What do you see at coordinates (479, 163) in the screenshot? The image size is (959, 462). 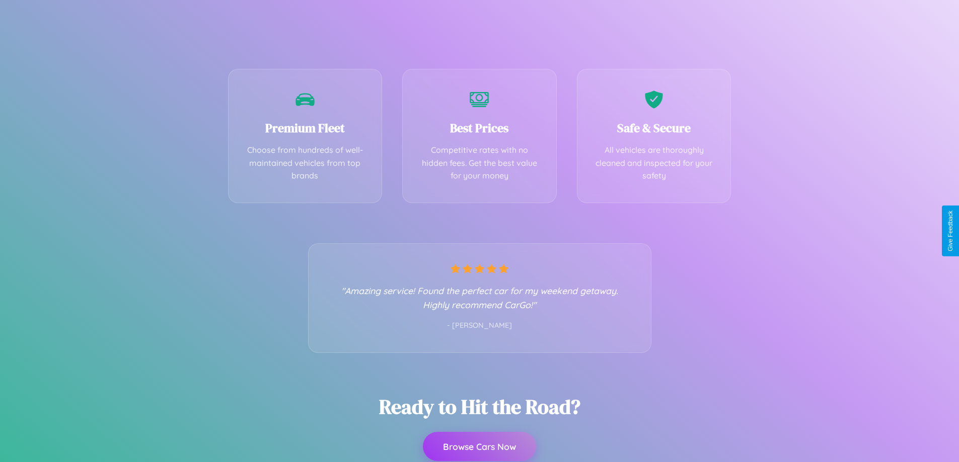 I see `p: Competitive rates with no hidden fees. Get the best value for your money` at bounding box center [479, 163].